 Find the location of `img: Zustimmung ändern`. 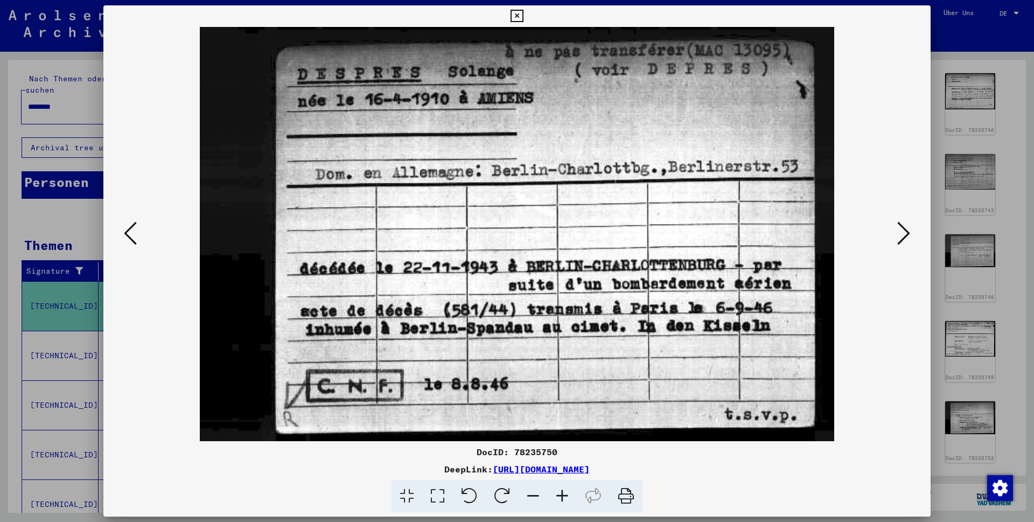

img: Zustimmung ändern is located at coordinates (1000, 488).